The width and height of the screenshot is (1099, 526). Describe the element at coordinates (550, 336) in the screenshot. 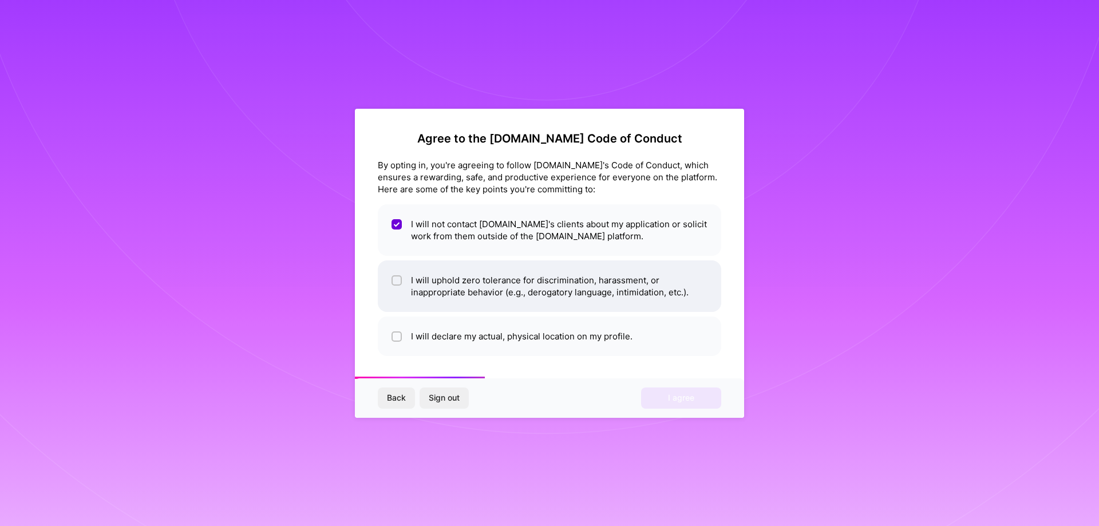

I see `li: I will declare my actual, physical location on my profile.` at that location.